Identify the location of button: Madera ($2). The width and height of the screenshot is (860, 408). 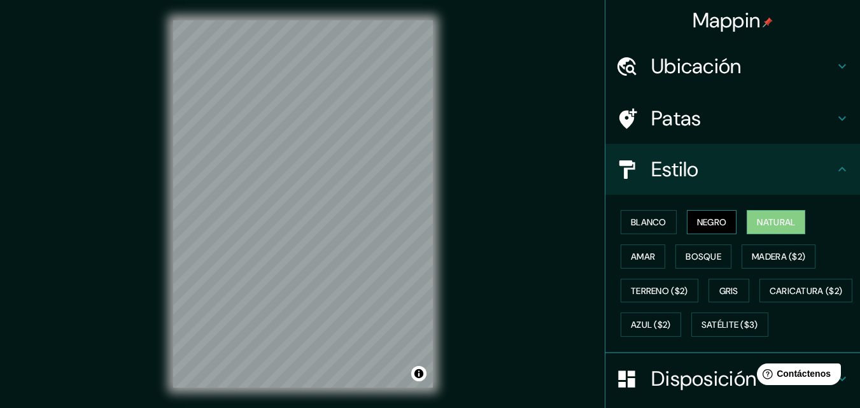
(779, 257).